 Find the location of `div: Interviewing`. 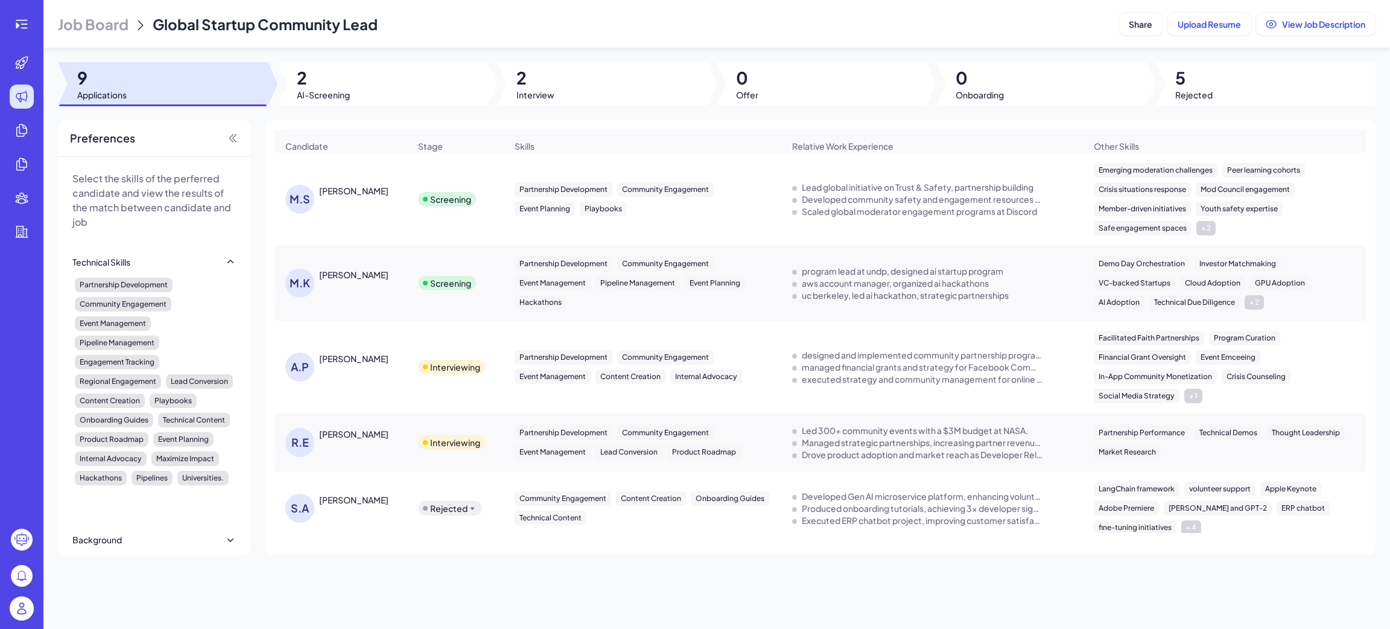

div: Interviewing is located at coordinates (455, 367).